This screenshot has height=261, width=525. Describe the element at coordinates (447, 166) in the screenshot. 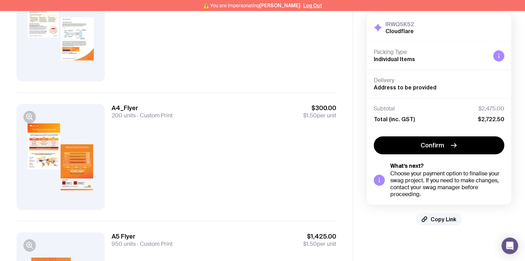

I see `h5: What’s next?` at that location.